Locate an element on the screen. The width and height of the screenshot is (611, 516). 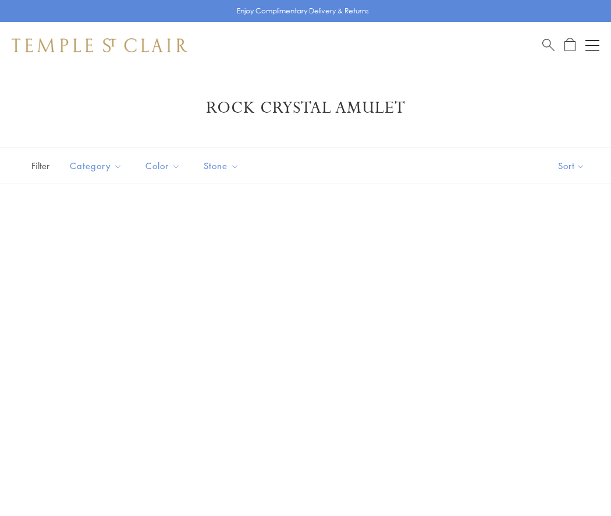
button: Show sort by is located at coordinates (571, 166).